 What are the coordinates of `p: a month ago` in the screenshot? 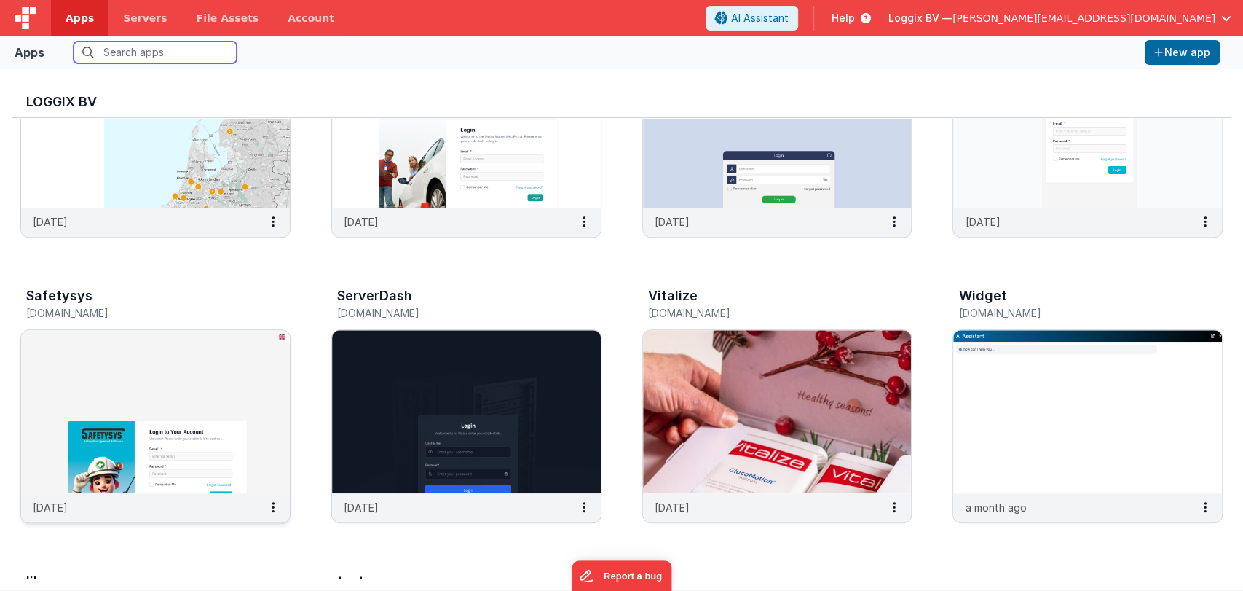 It's located at (995, 507).